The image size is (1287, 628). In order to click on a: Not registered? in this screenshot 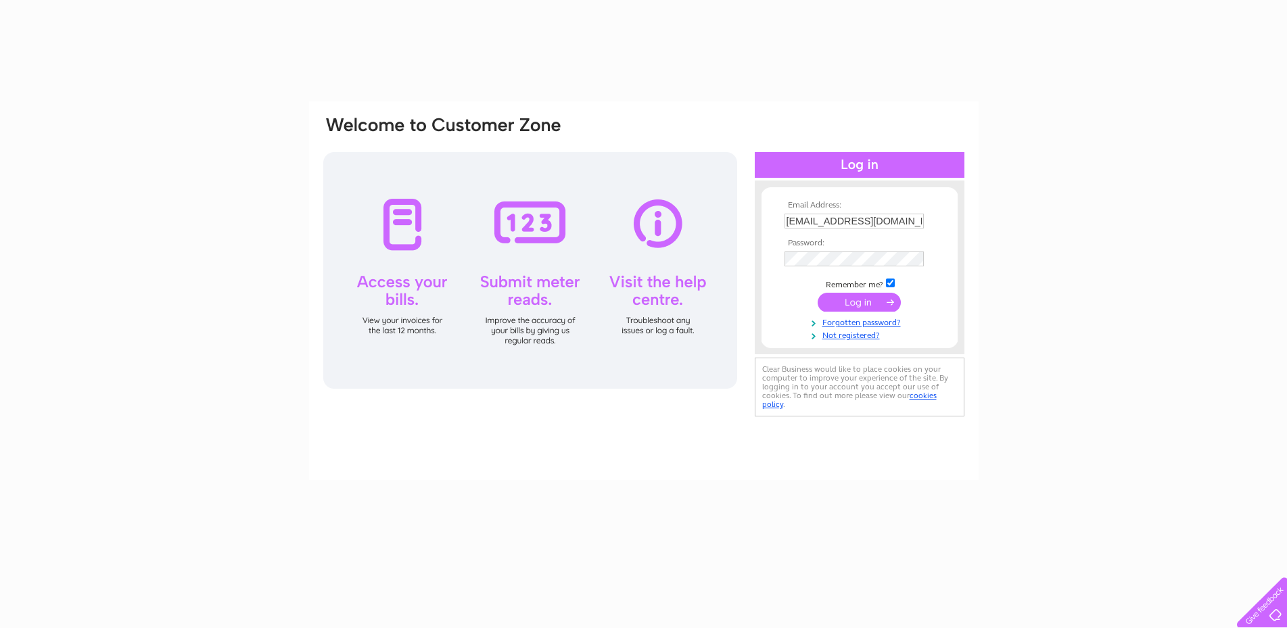, I will do `click(861, 334)`.